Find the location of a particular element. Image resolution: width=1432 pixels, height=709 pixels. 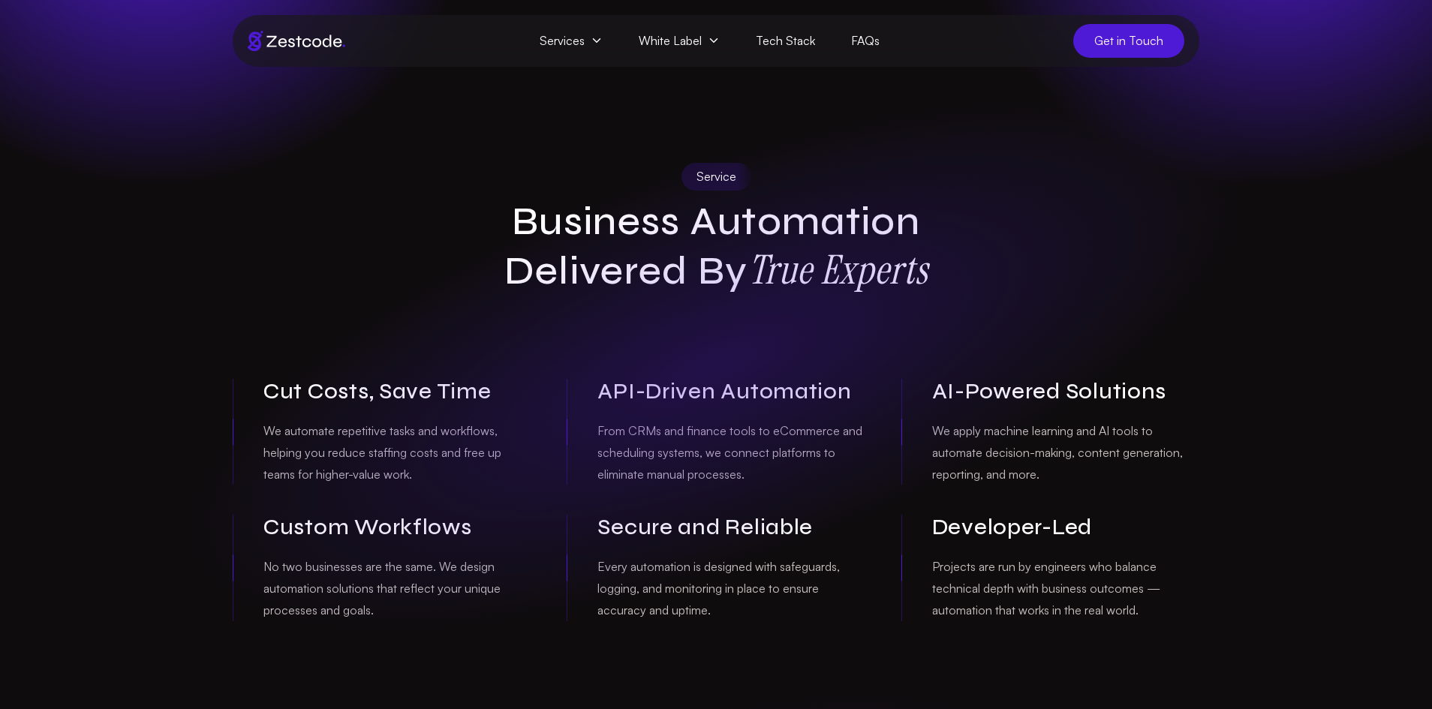

p: We automate repetitive tasks and workflows, helping you reduce staffing costs and free up teams f... is located at coordinates (397, 453).